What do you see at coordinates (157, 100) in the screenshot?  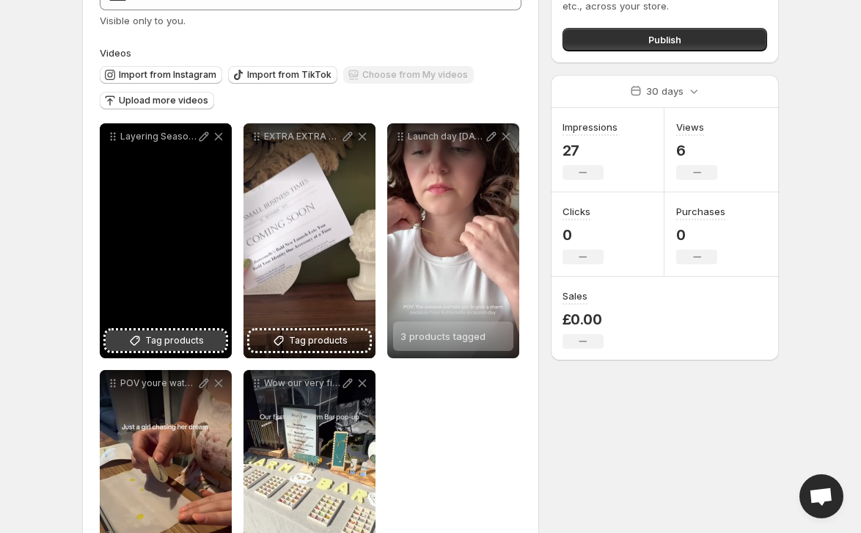 I see `button: Upload more videos` at bounding box center [157, 100].